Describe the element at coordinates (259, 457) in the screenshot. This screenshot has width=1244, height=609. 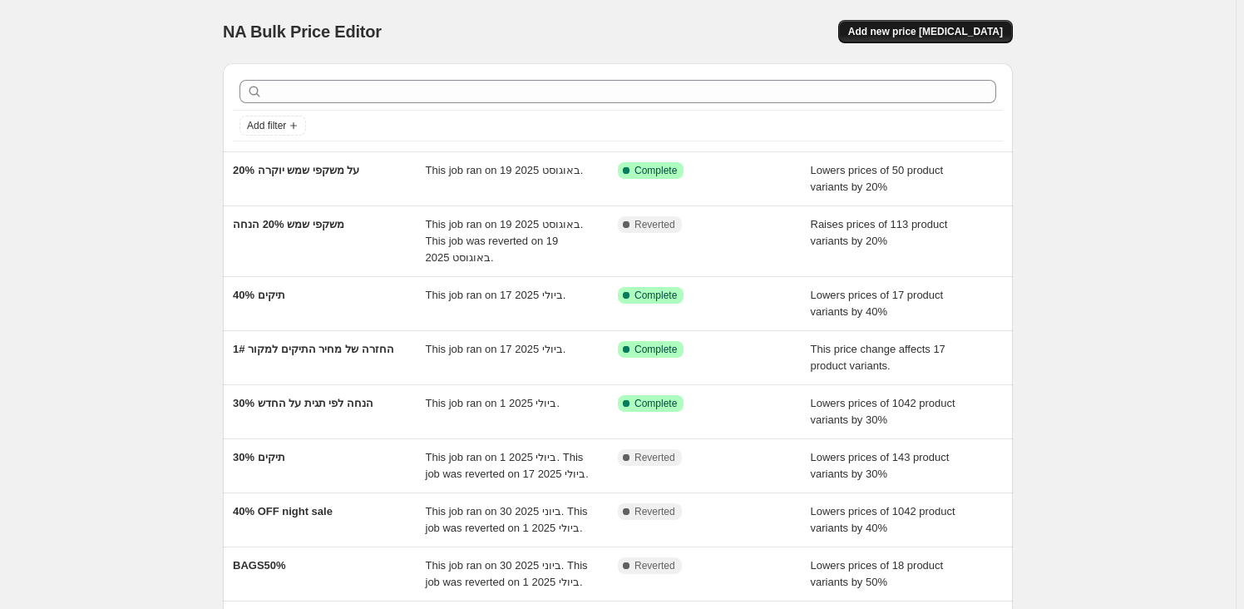
I see `span: תיקים 30%` at that location.